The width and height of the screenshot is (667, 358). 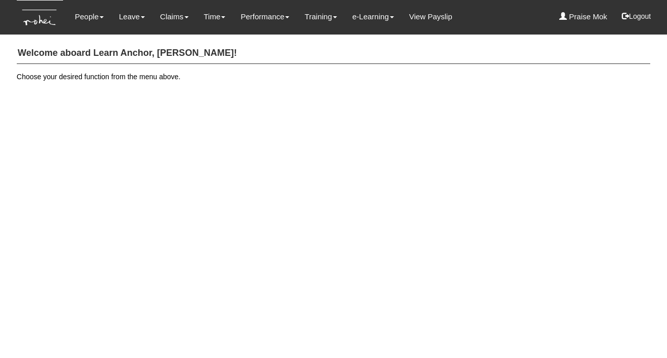 I want to click on a: Claims, so click(x=174, y=17).